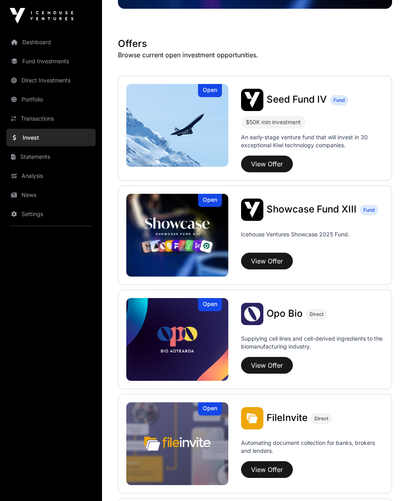 The height and width of the screenshot is (501, 408). What do you see at coordinates (287, 419) in the screenshot?
I see `a: FileInvite` at bounding box center [287, 419].